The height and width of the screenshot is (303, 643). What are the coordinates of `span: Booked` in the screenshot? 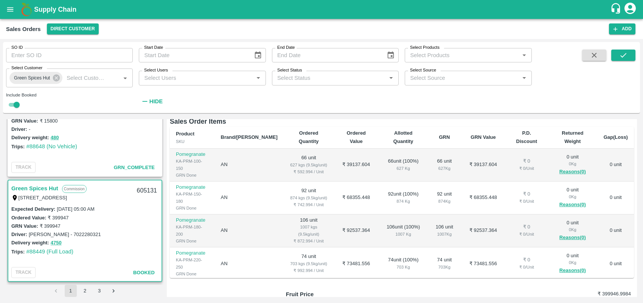 It's located at (144, 272).